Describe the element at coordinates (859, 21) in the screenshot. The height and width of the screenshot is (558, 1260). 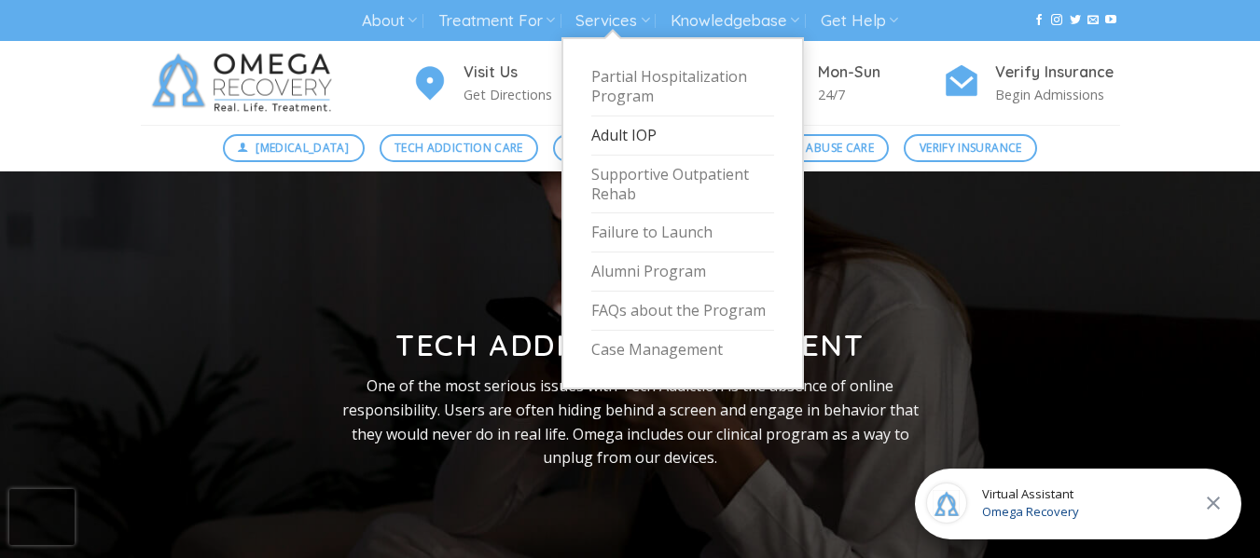
I see `a: Get Help` at that location.